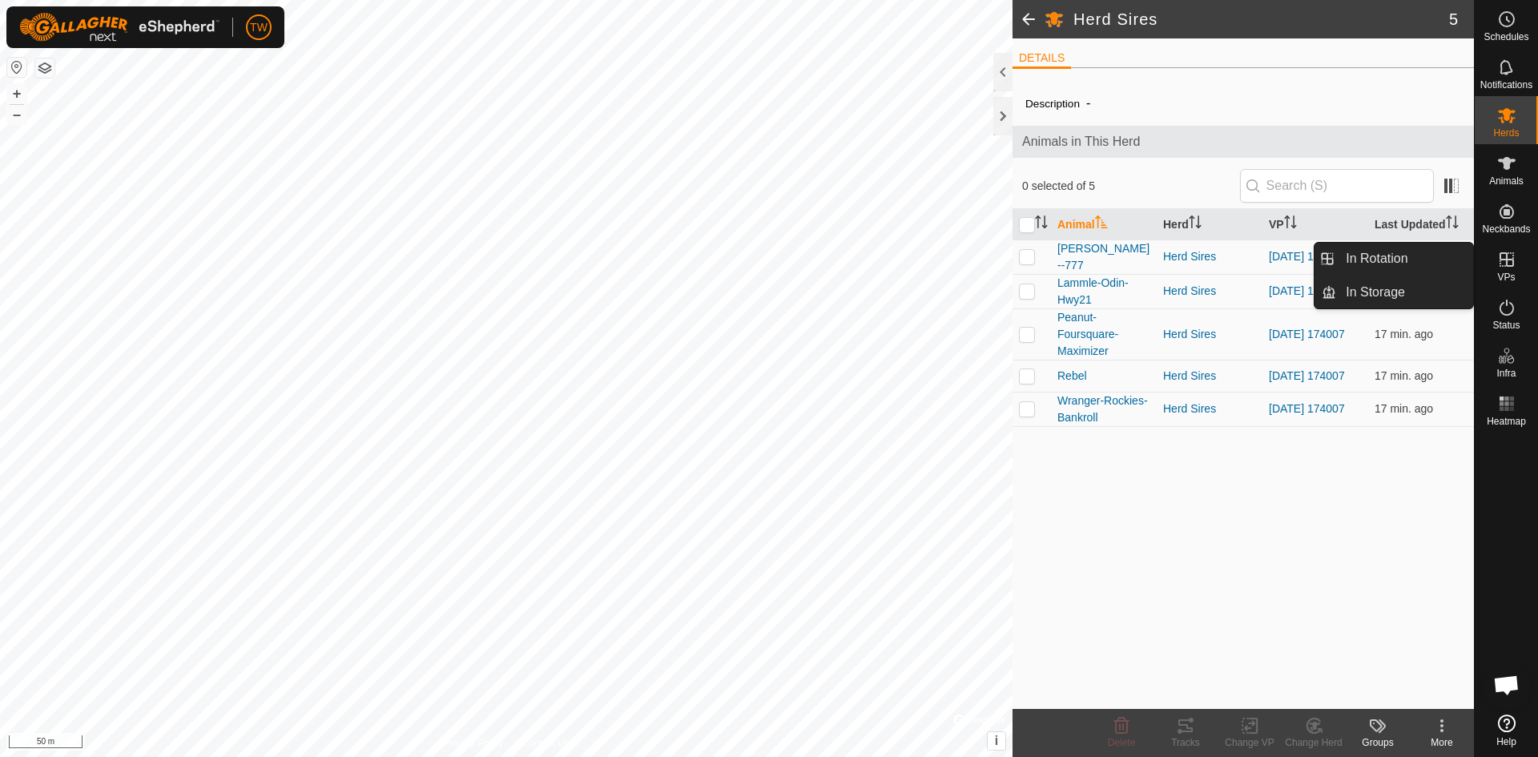 The image size is (1538, 757). I want to click on th: VP, so click(1315, 224).